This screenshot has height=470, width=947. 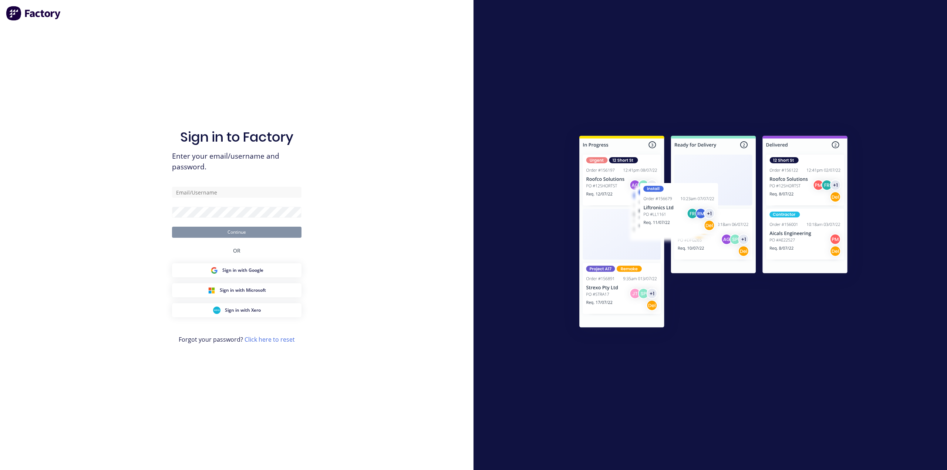 What do you see at coordinates (237, 290) in the screenshot?
I see `button: Microsoft Sign inSign in with Microsoft` at bounding box center [237, 290].